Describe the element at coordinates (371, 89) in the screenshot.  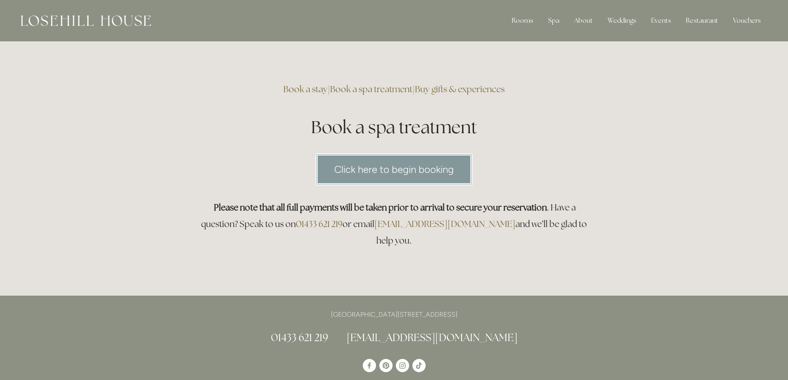
I see `a: Book a spa treatment` at that location.